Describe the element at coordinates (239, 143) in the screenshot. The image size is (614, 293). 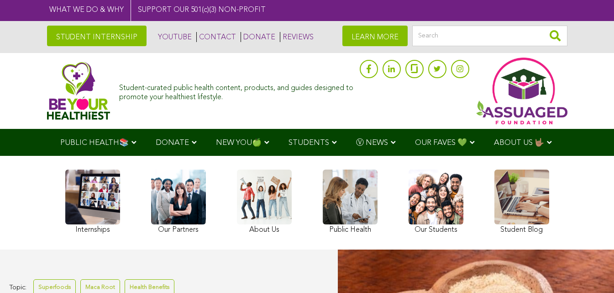
I see `span: NEW YOU🍏` at that location.